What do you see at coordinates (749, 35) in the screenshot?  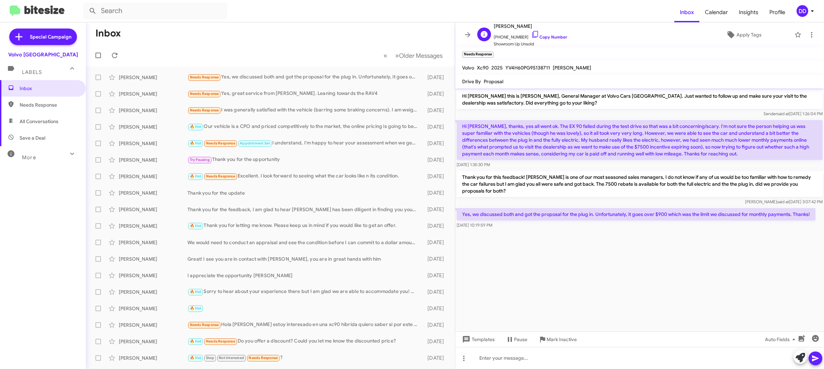 I see `span: Apply Tags` at bounding box center [749, 35].